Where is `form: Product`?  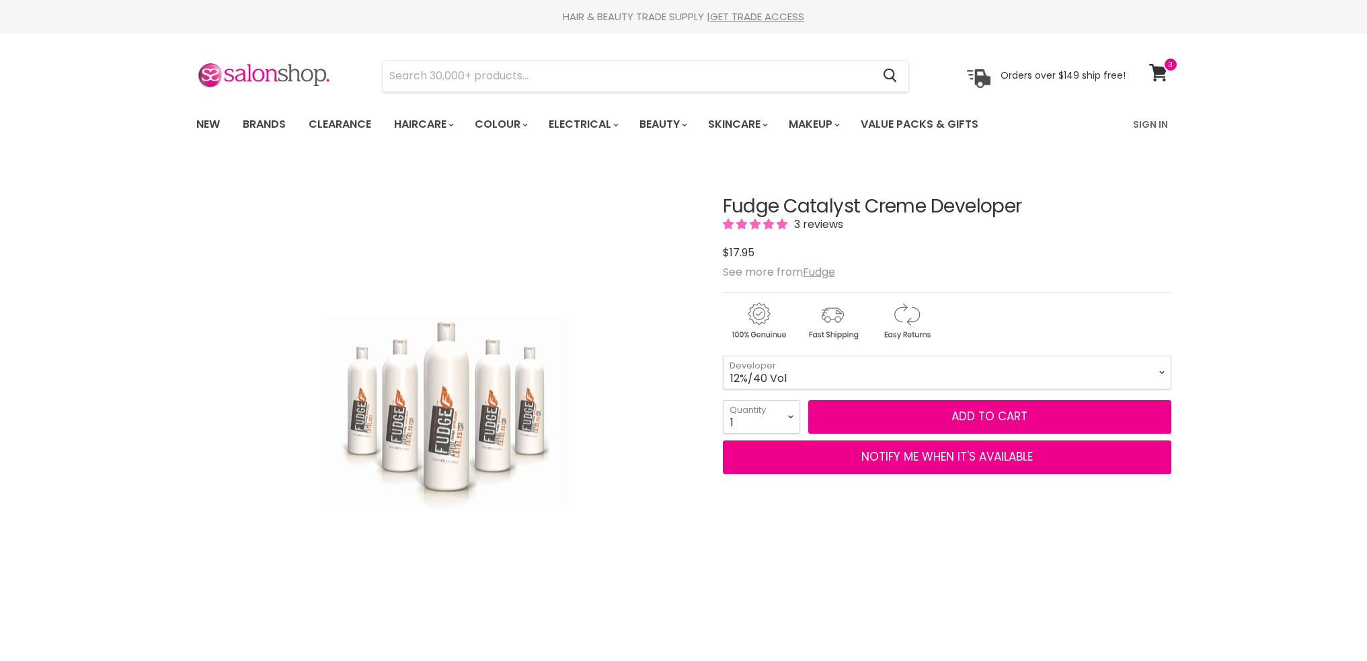
form: Product is located at coordinates (646, 76).